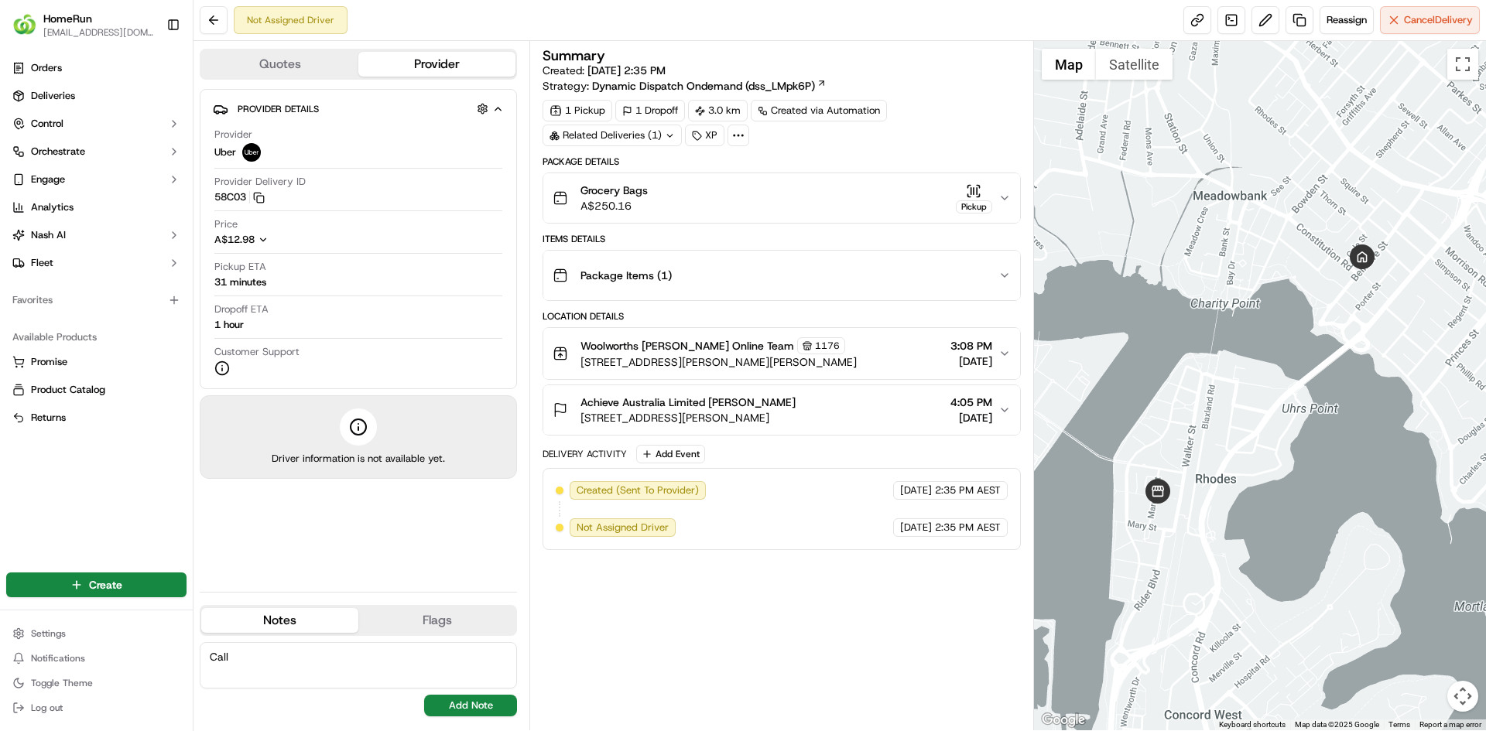 The image size is (1486, 731). I want to click on button: Start new chat, so click(272, 162).